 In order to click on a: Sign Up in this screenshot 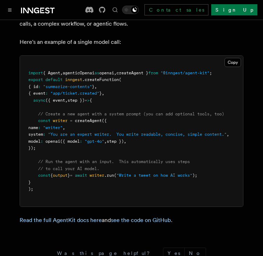, I will do `click(235, 10)`.